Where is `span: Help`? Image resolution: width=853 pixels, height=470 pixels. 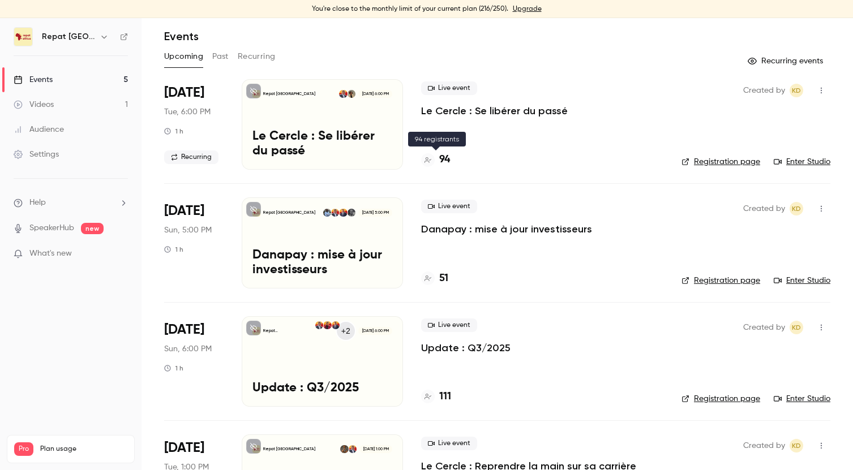
span: Help is located at coordinates (37, 203).